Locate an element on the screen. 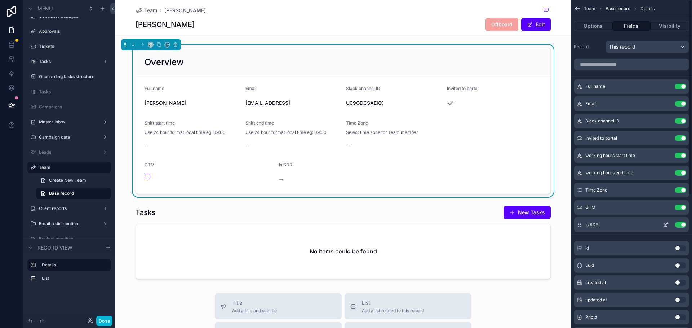 The height and width of the screenshot is (328, 692). span: U09GDCSAEKX is located at coordinates (394, 103).